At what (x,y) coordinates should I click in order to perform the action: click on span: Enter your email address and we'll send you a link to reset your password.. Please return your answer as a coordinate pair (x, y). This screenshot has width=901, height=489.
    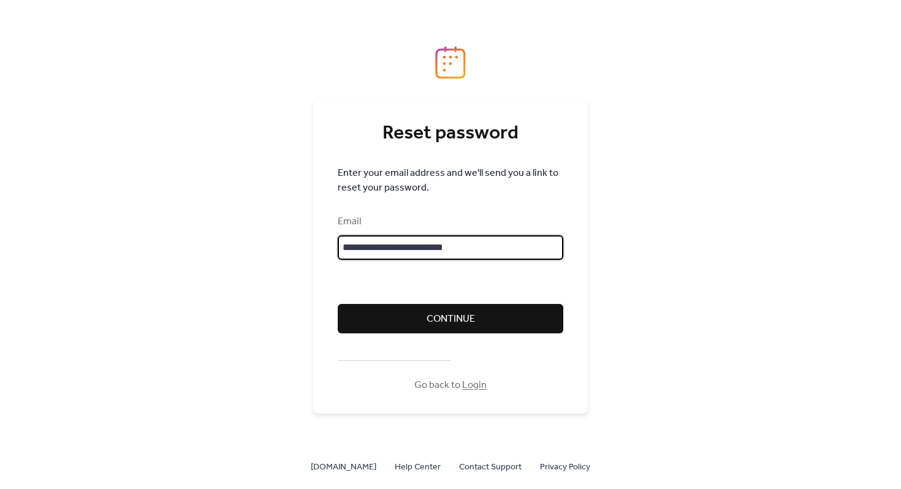
    Looking at the image, I should click on (451, 181).